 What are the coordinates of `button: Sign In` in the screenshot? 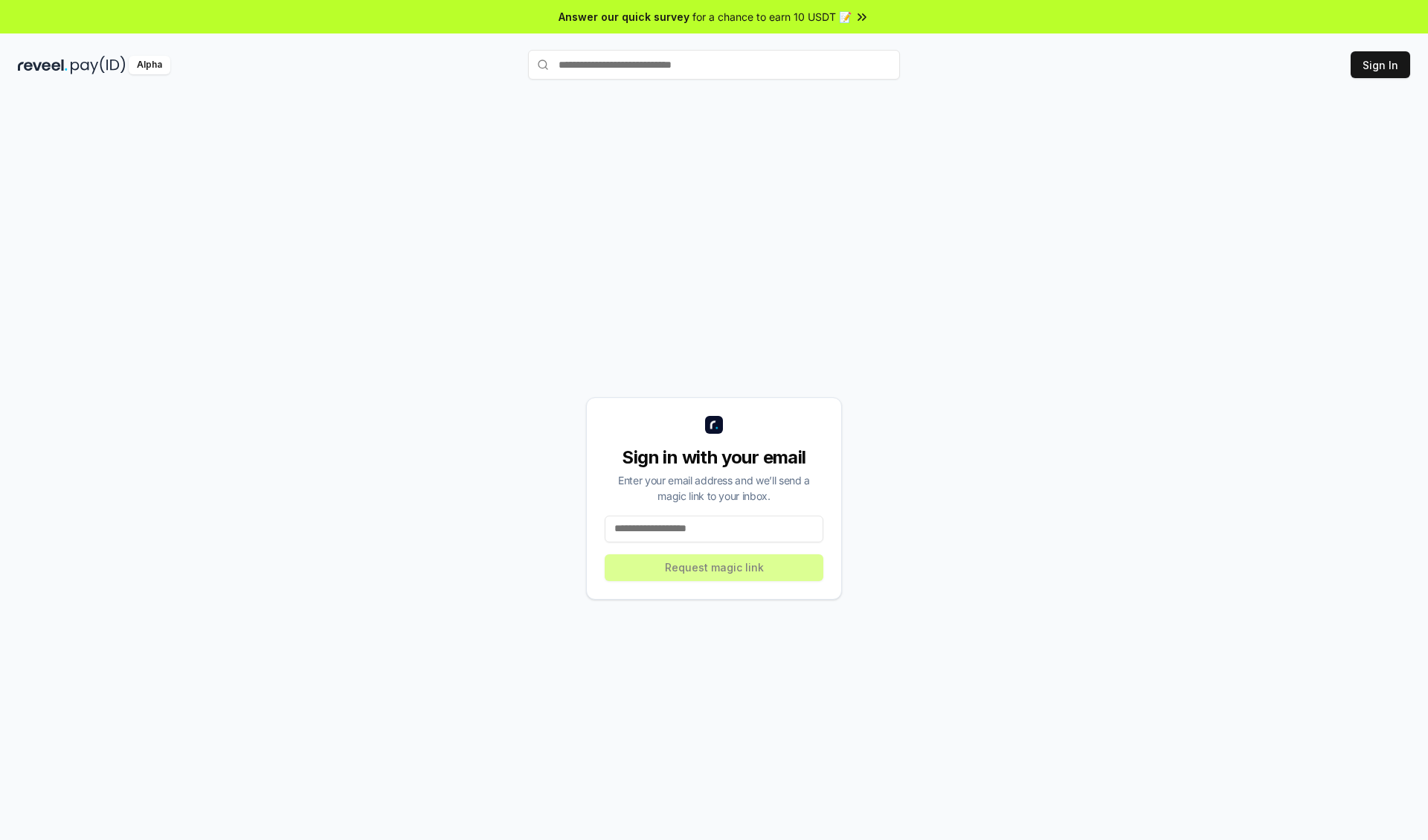 It's located at (1380, 64).